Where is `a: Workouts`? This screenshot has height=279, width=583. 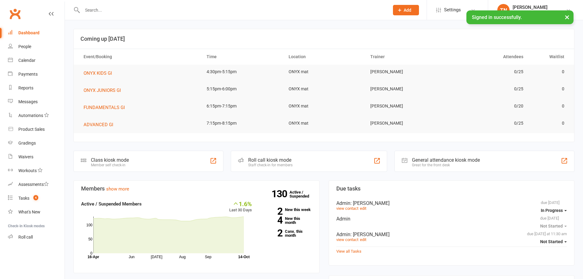
a: Workouts is located at coordinates (36, 170).